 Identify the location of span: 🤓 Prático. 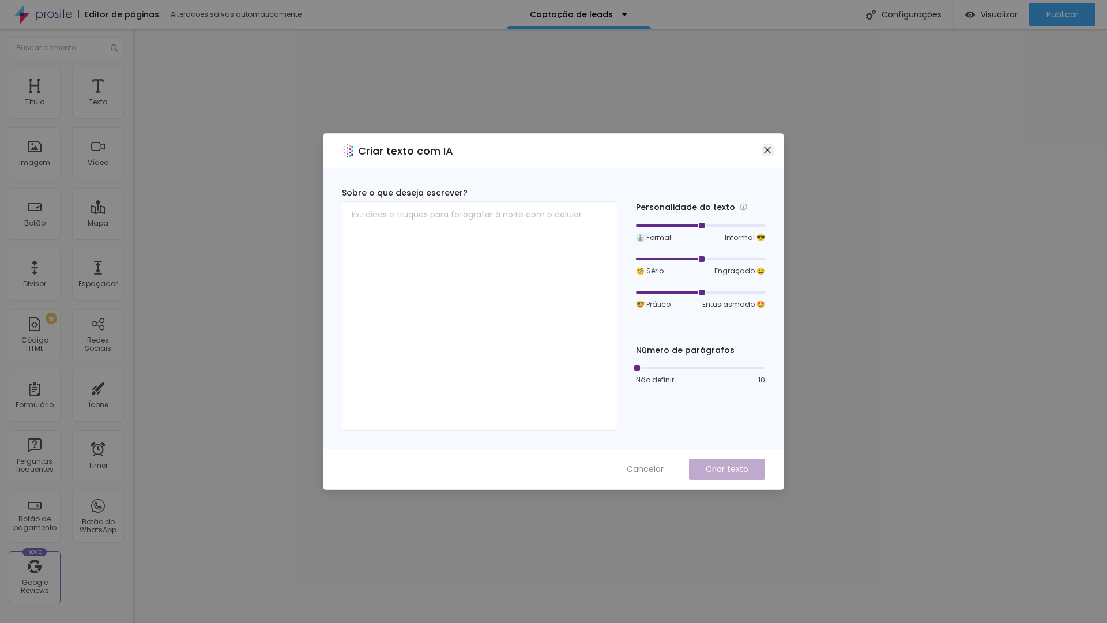
(653, 304).